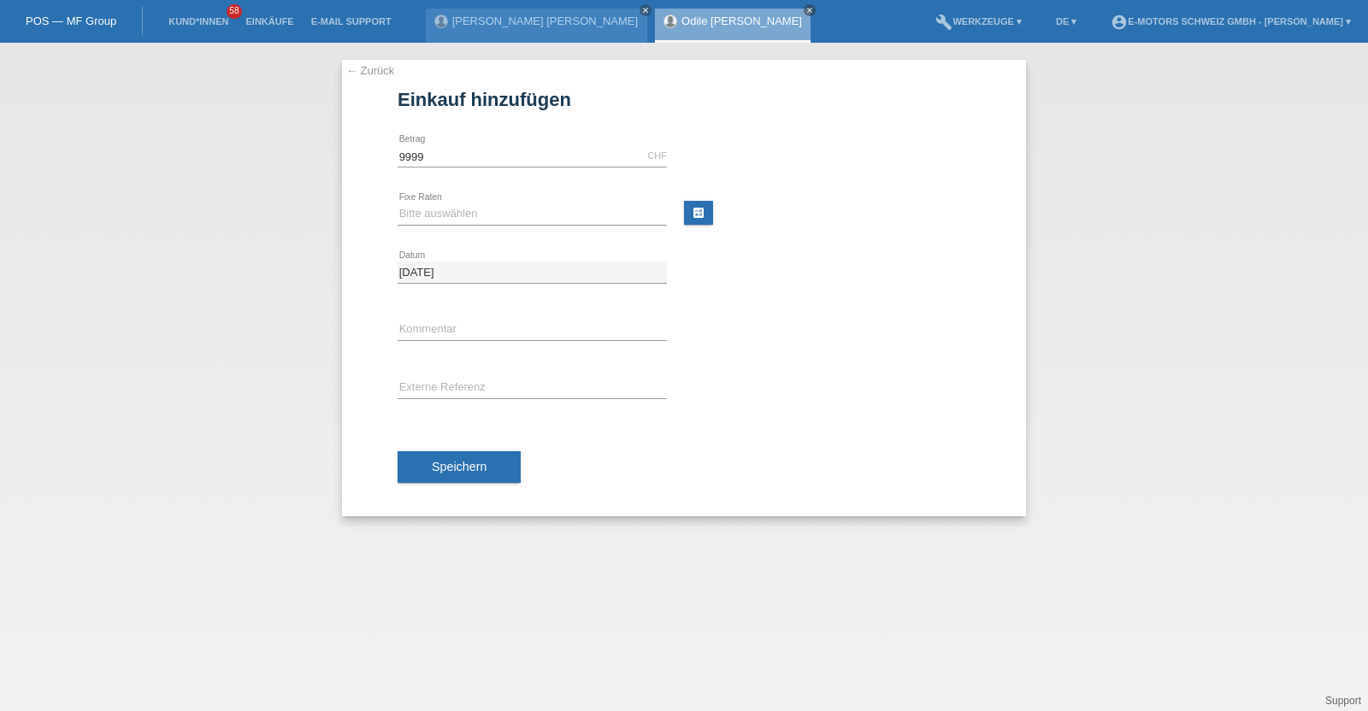 The image size is (1368, 711). I want to click on a: POS — MF Group, so click(71, 21).